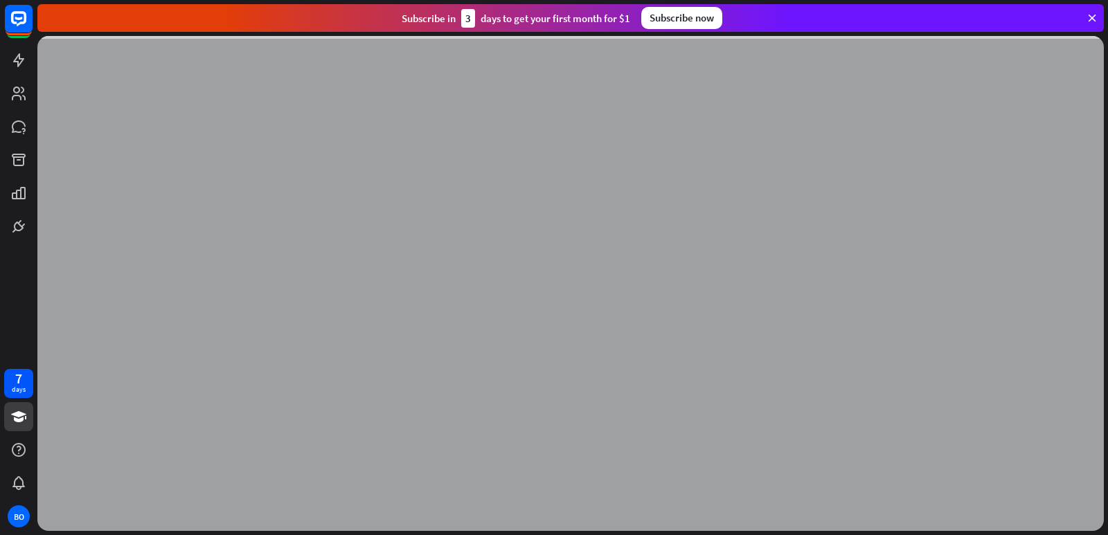 This screenshot has width=1108, height=535. What do you see at coordinates (468, 18) in the screenshot?
I see `div: 3` at bounding box center [468, 18].